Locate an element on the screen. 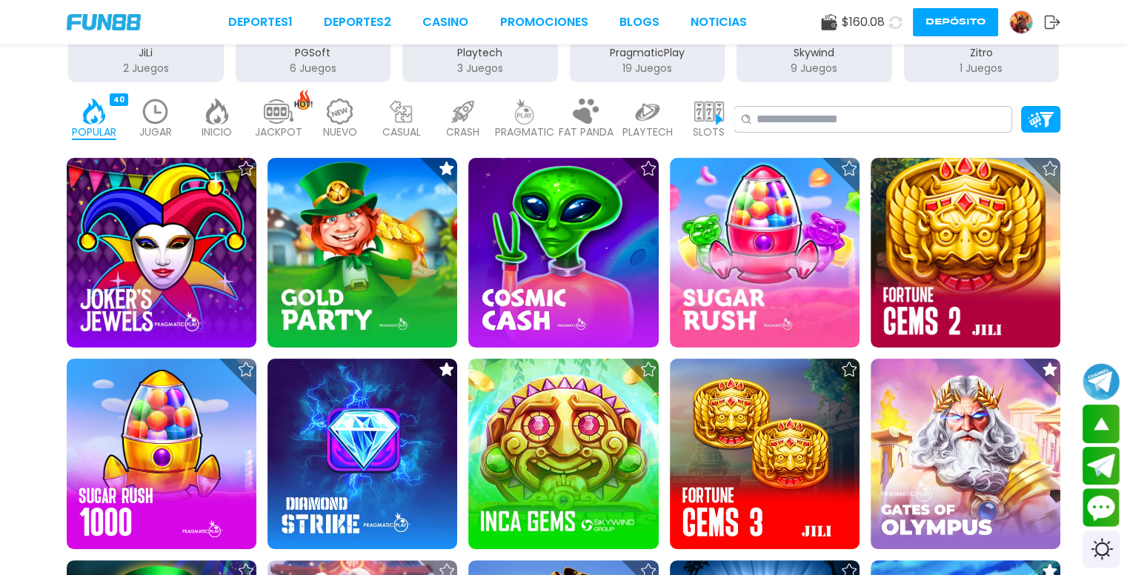 This screenshot has width=1127, height=575. button: Join telegram channel is located at coordinates (1101, 382).